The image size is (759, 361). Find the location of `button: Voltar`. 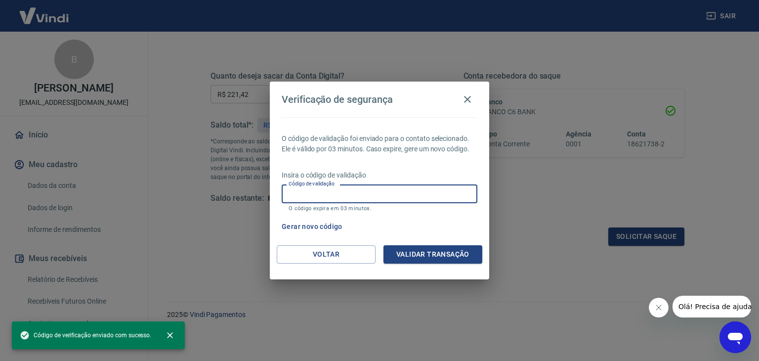

button: Voltar is located at coordinates (326, 254).